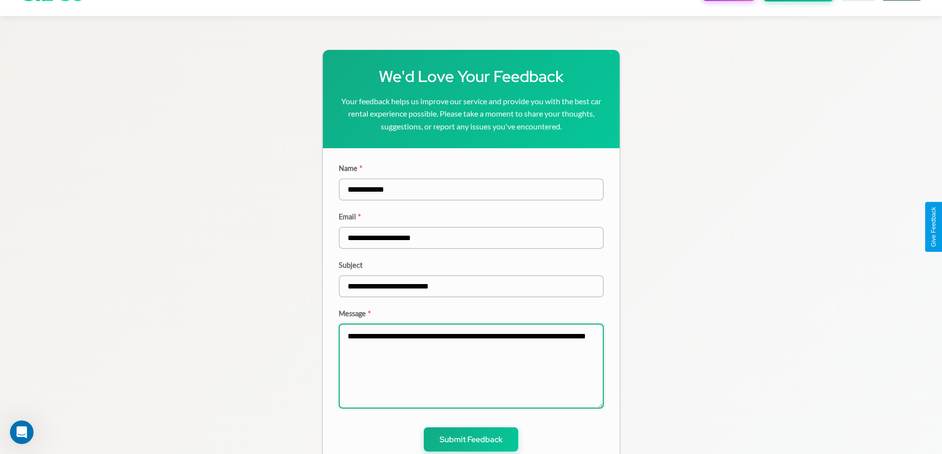 The height and width of the screenshot is (454, 942). Describe the element at coordinates (471, 76) in the screenshot. I see `h1: We'd Love Your Feedback` at that location.